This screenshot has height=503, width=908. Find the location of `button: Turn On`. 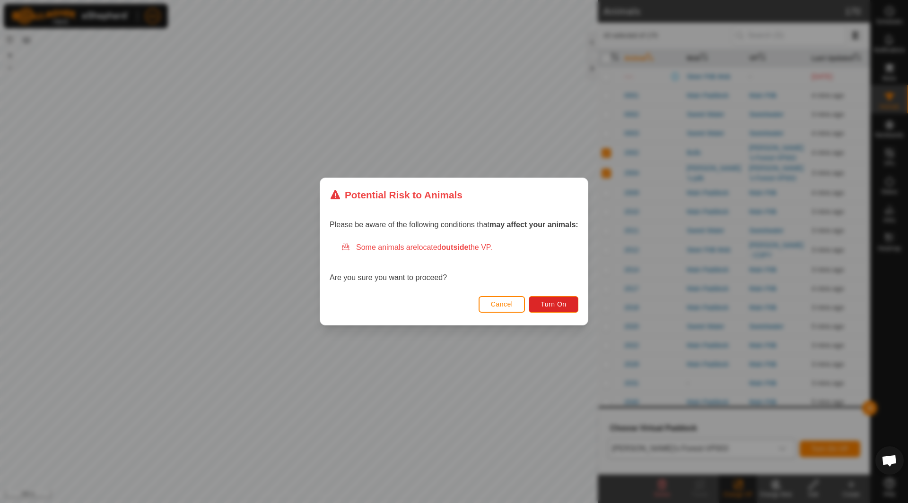

button: Turn On is located at coordinates (554, 304).